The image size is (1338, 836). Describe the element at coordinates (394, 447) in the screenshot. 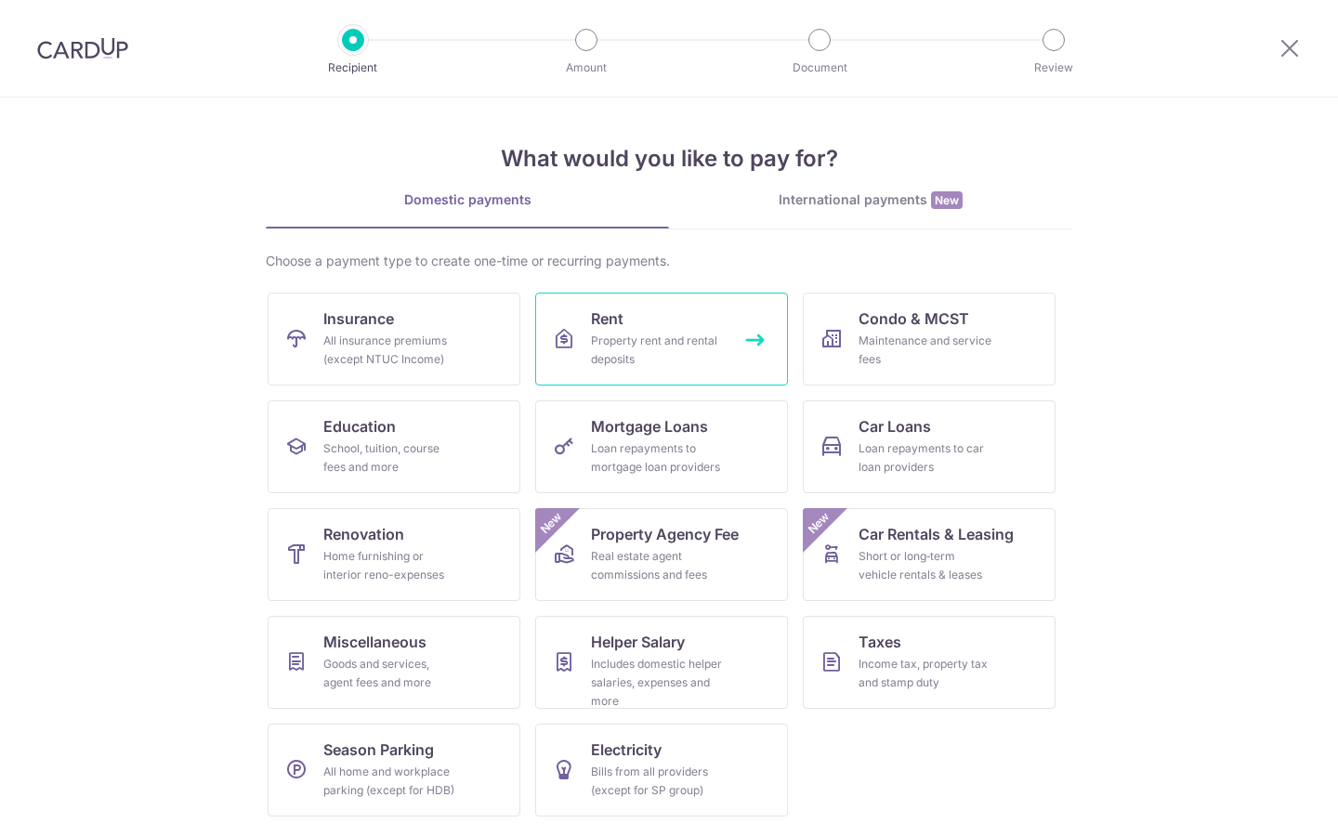

I see `a: EducationSchool, tuition, course fees and more` at that location.